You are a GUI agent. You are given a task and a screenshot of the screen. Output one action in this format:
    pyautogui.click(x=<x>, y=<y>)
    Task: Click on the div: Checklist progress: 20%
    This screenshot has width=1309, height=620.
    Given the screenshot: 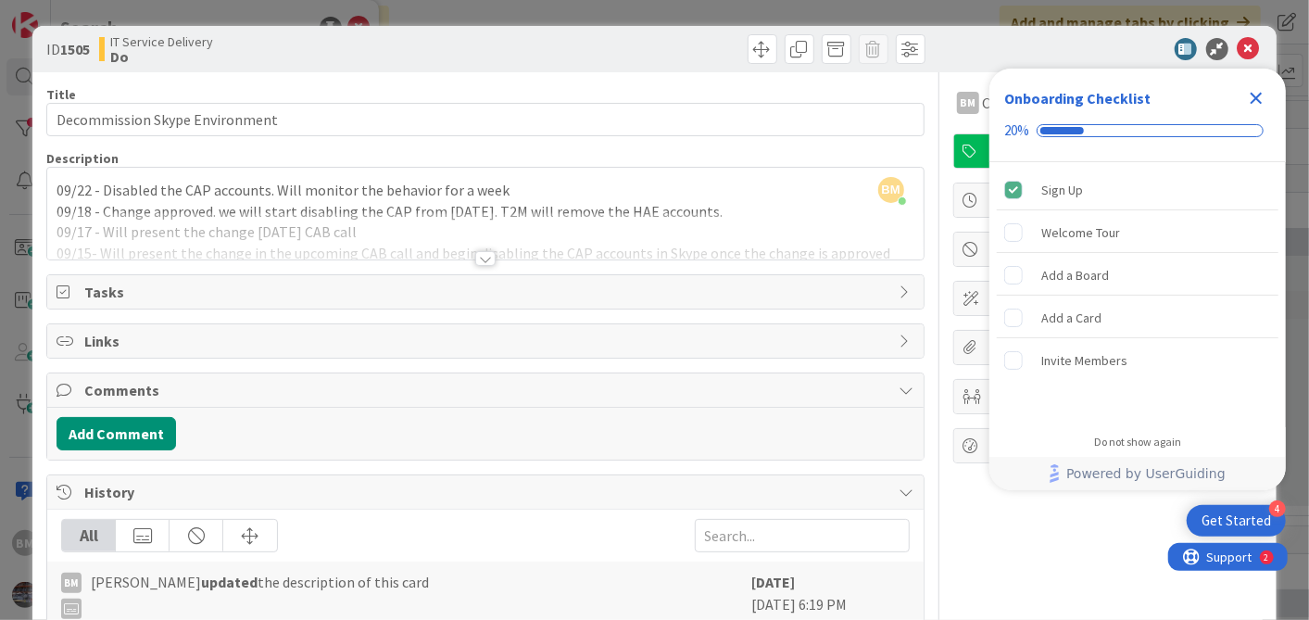 What is the action you would take?
    pyautogui.click(x=1138, y=131)
    